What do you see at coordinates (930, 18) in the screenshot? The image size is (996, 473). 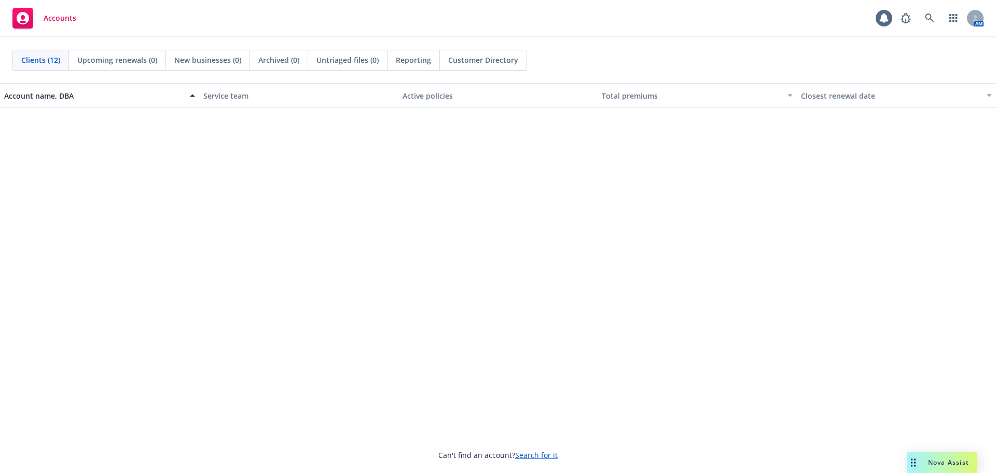 I see `a: Search` at bounding box center [930, 18].